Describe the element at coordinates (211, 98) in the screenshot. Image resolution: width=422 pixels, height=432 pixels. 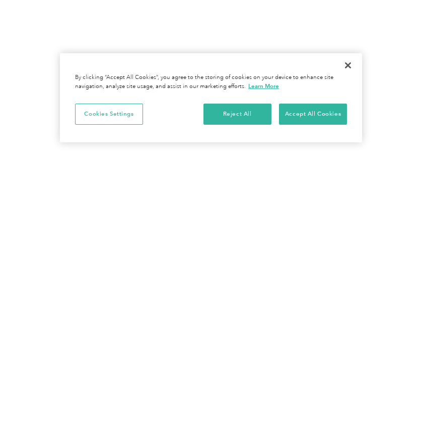
I see `div: Privacy` at that location.